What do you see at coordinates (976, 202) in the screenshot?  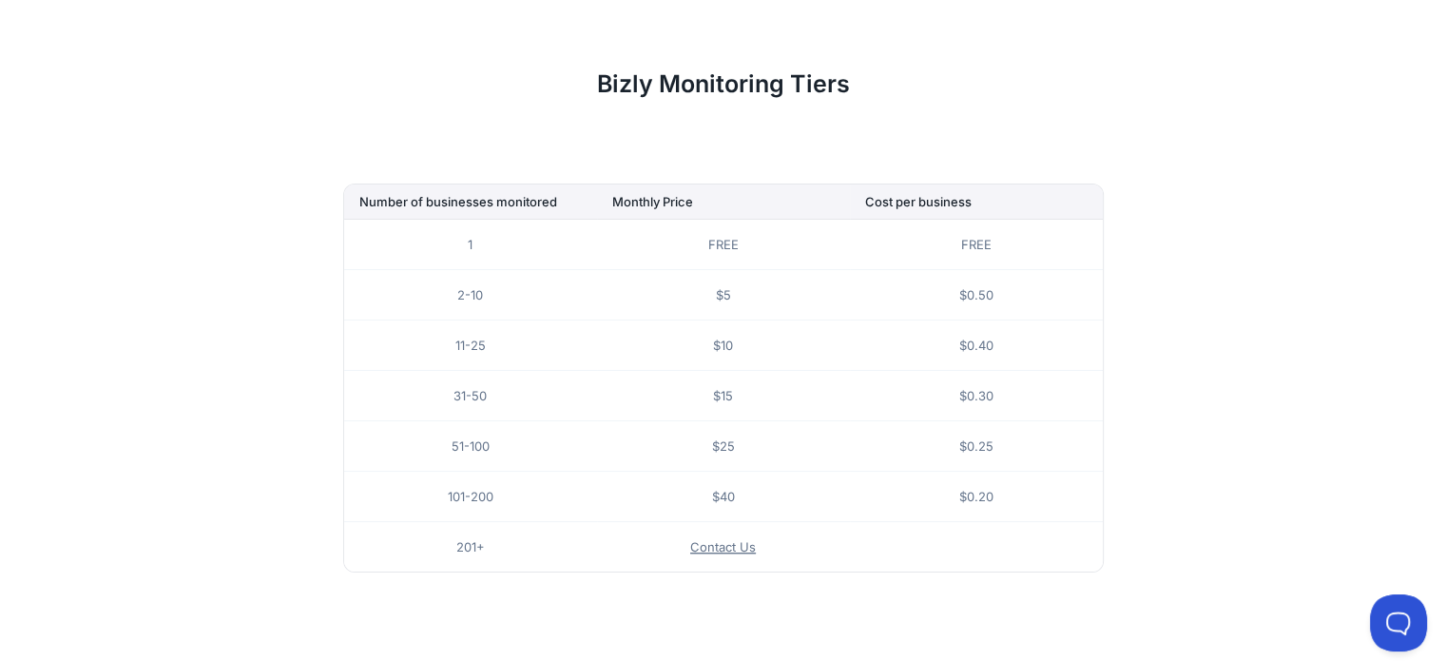 I see `th: Cost per business` at bounding box center [976, 202].